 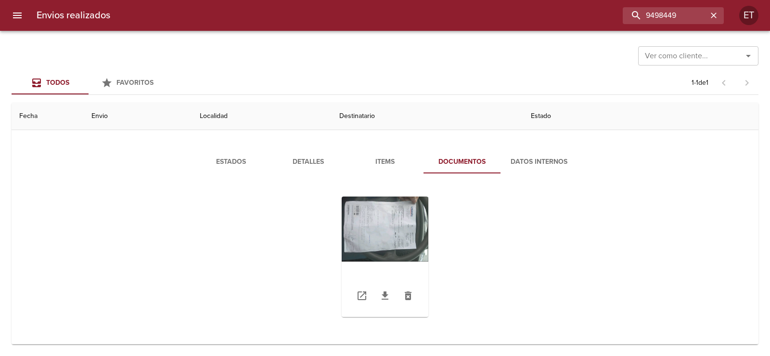 I want to click on span: Estados, so click(x=231, y=162).